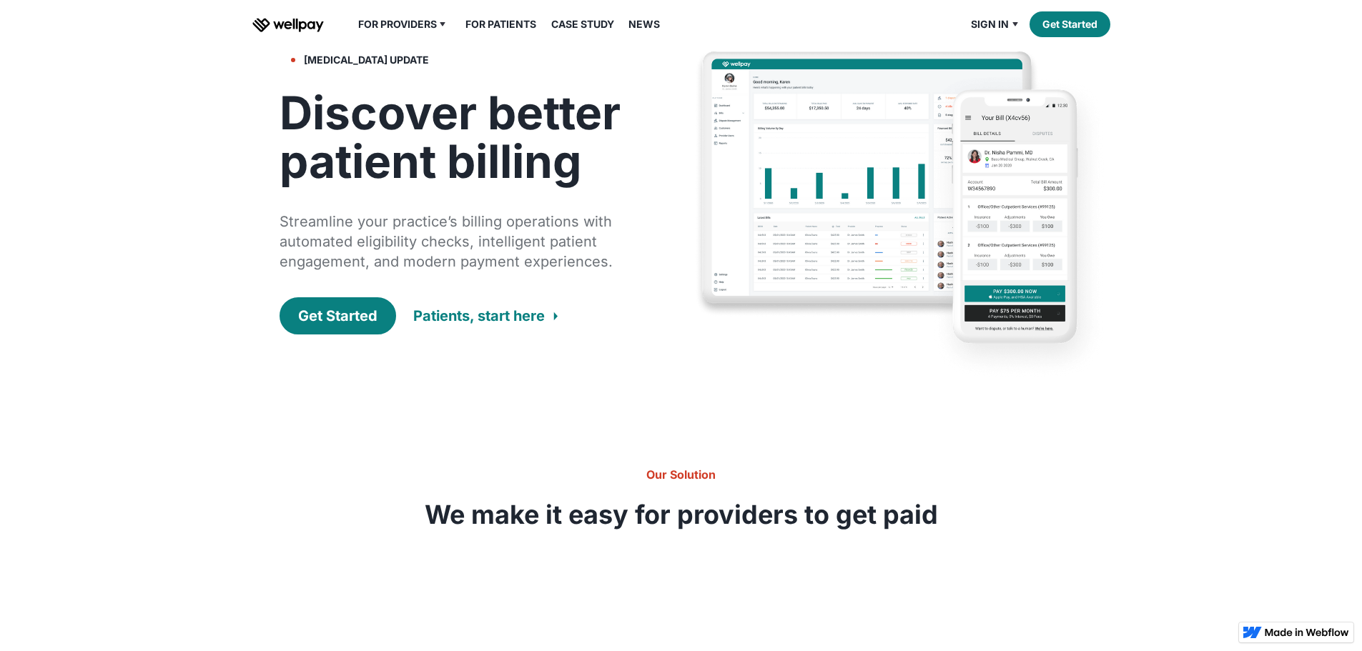 This screenshot has width=1362, height=651. I want to click on img: Made in Webflow, so click(1307, 633).